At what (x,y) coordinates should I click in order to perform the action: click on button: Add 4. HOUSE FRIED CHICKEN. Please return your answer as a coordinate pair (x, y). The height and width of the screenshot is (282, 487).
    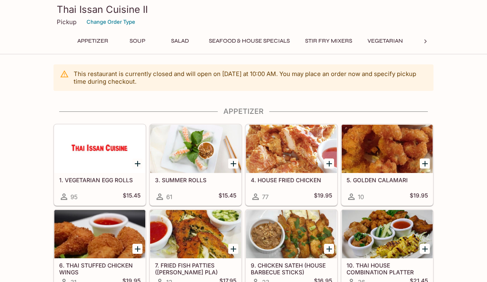
    Looking at the image, I should click on (329, 163).